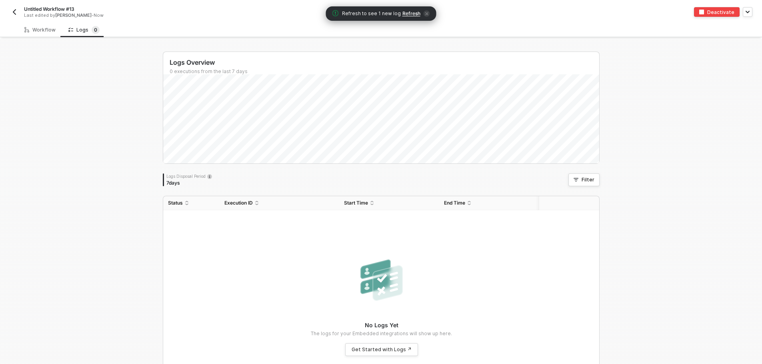  I want to click on span: Refresh to see 1 new log, so click(371, 14).